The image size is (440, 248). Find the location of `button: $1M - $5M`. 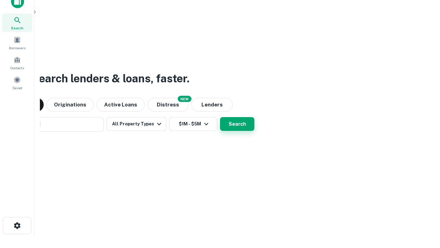

button: $1M - $5M is located at coordinates (193, 124).